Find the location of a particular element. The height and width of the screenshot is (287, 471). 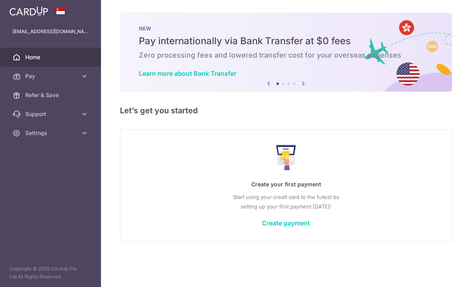

p: NEW is located at coordinates (286, 28).